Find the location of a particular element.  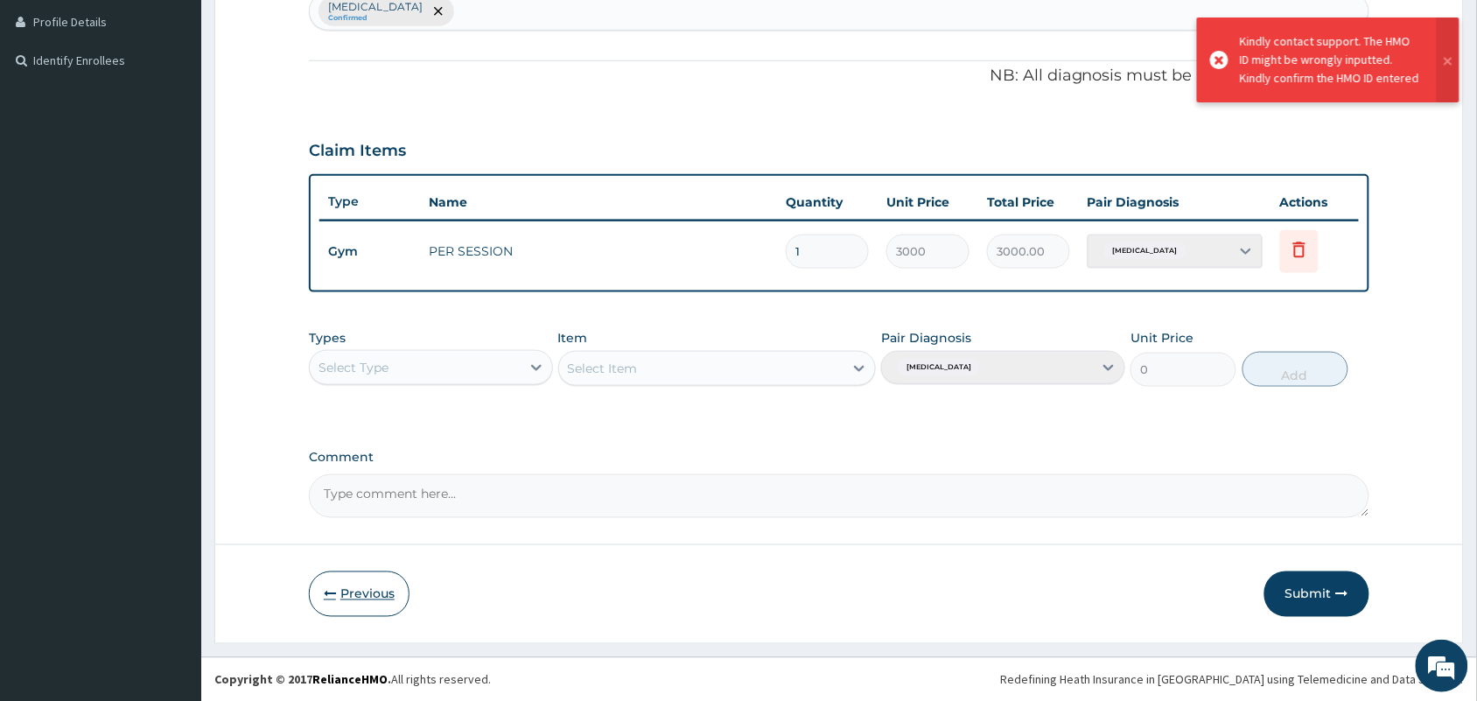

button: Previous is located at coordinates (359, 594).